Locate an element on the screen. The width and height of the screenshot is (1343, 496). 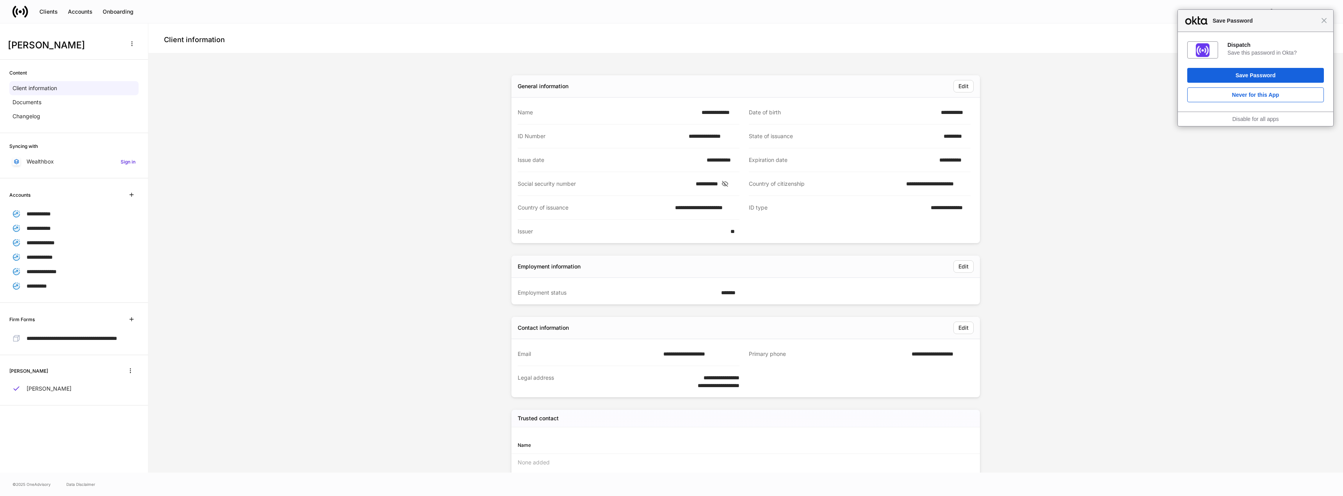
div: Accounts is located at coordinates (80, 12).